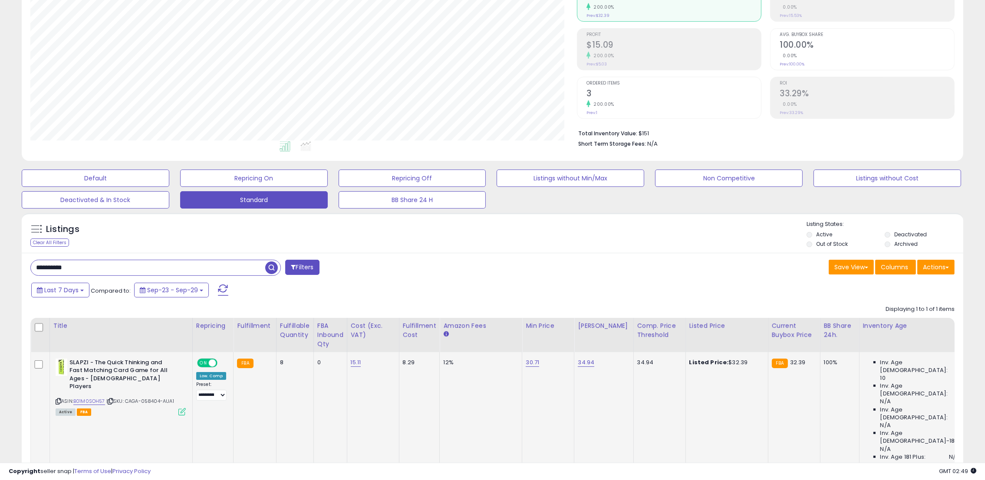 This screenshot has width=985, height=480. Describe the element at coordinates (302, 267) in the screenshot. I see `button: Filters` at that location.